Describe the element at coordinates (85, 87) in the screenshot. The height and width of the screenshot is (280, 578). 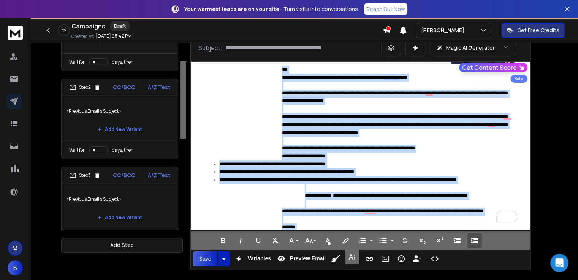
I see `div: Step 2` at that location.